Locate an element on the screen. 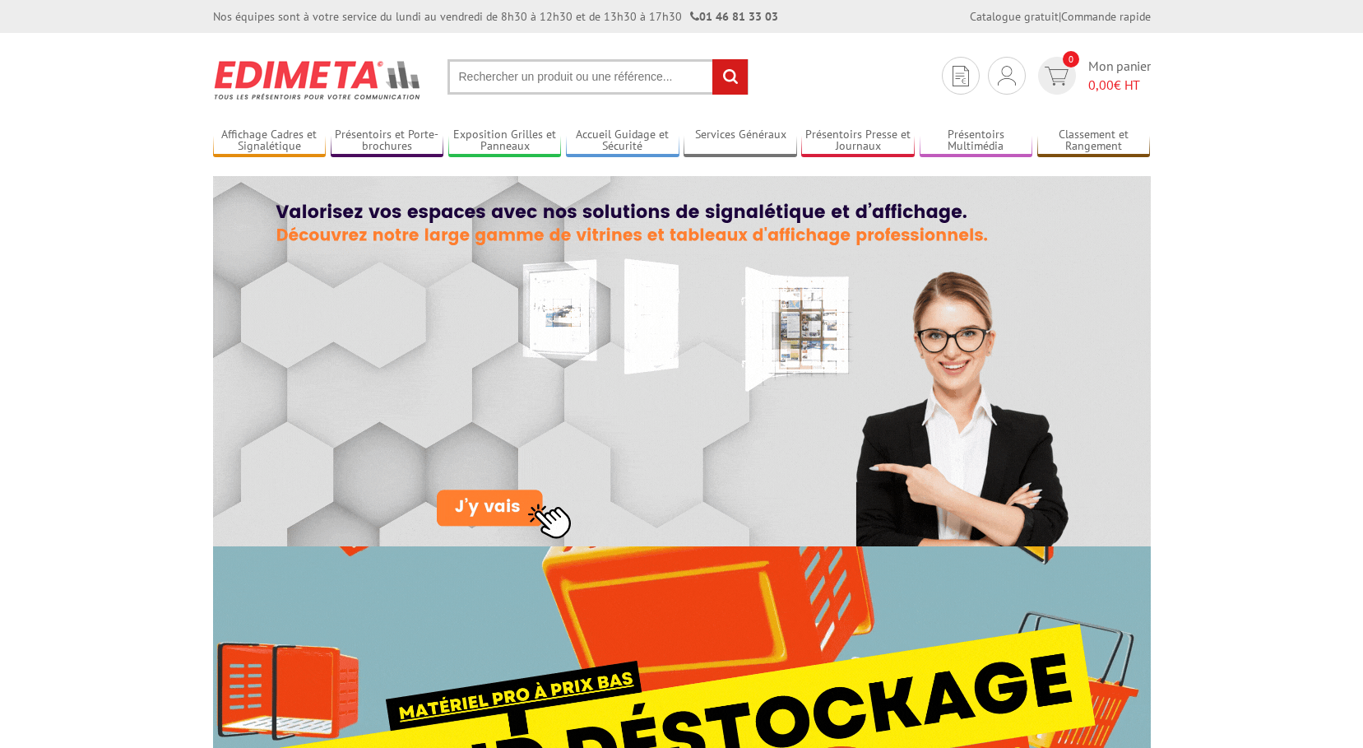  a: Services Généraux is located at coordinates (740, 141).